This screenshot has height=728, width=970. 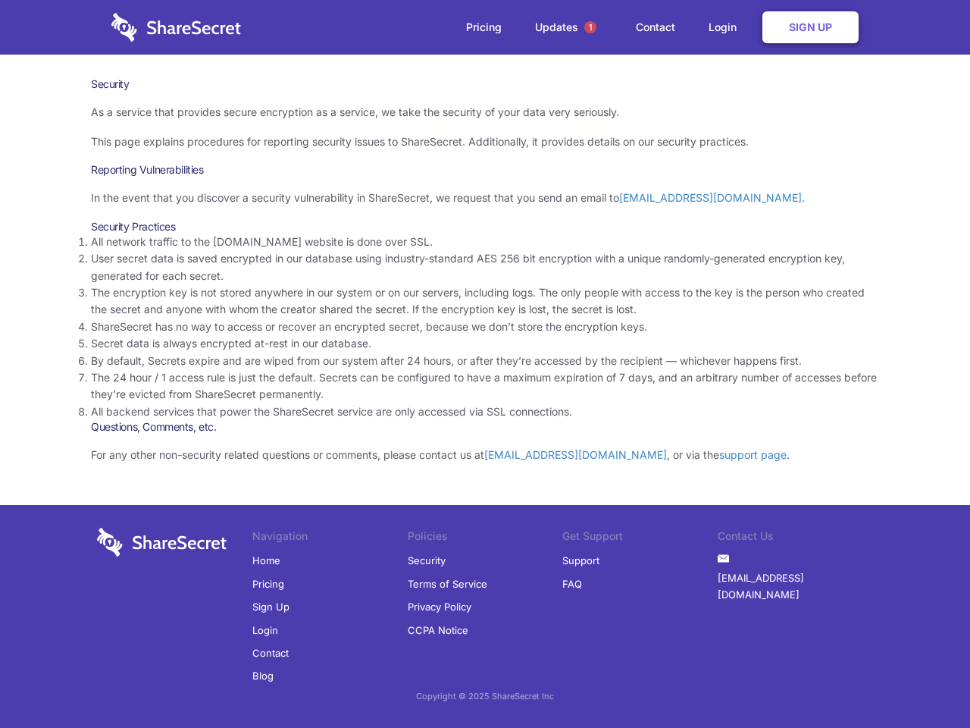 I want to click on a: Terms of Service, so click(x=447, y=584).